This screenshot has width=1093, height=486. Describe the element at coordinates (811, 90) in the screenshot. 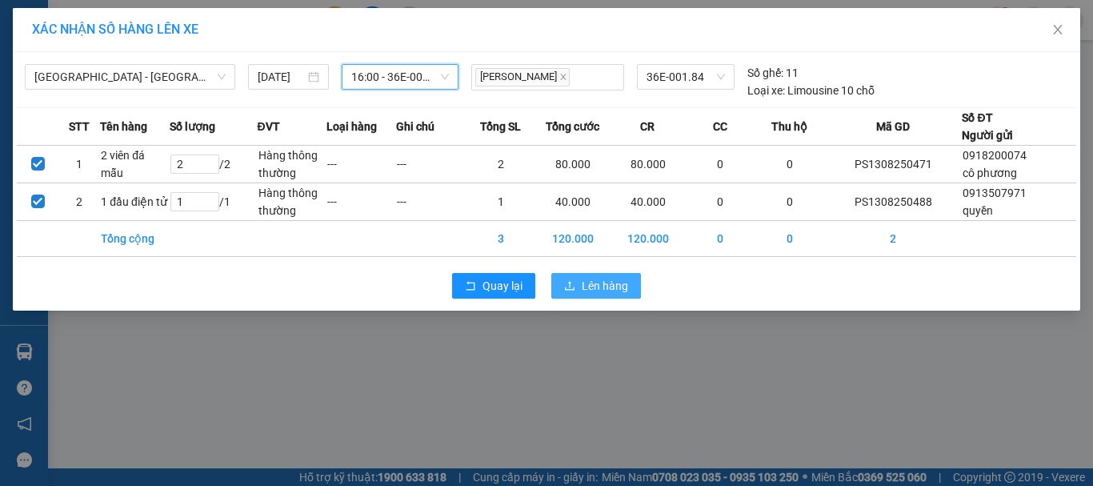

I see `div: Limousine 10 chỗ` at that location.